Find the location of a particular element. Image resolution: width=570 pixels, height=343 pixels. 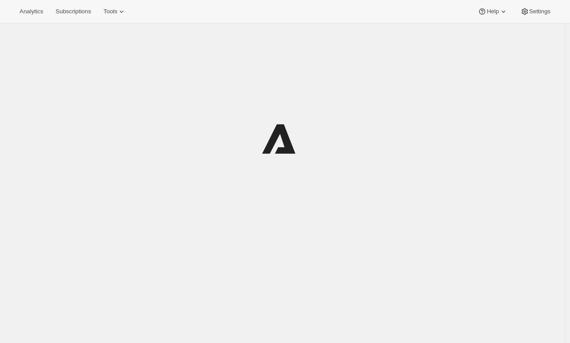

span: Analytics is located at coordinates (31, 12).